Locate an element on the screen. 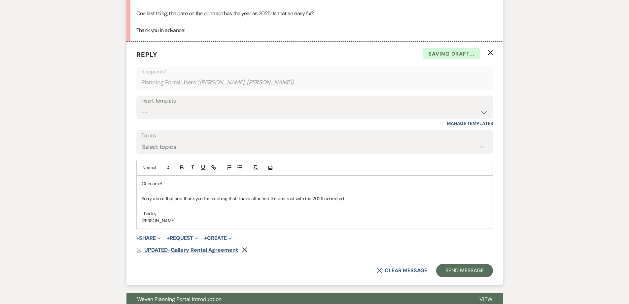 Image resolution: width=629 pixels, height=304 pixels. span: Weven Planning Portal Introduction is located at coordinates (179, 299).